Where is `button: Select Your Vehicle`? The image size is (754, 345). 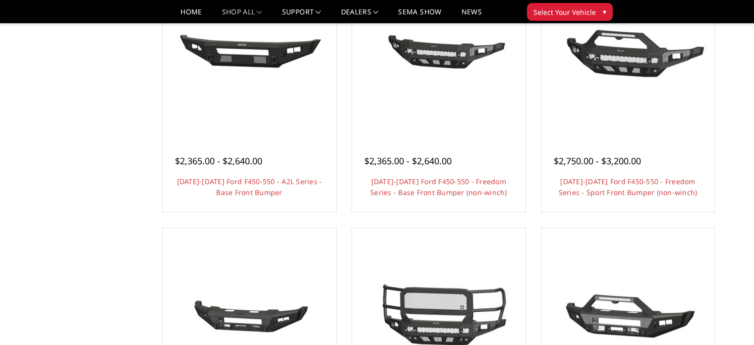
button: Select Your Vehicle is located at coordinates (570, 12).